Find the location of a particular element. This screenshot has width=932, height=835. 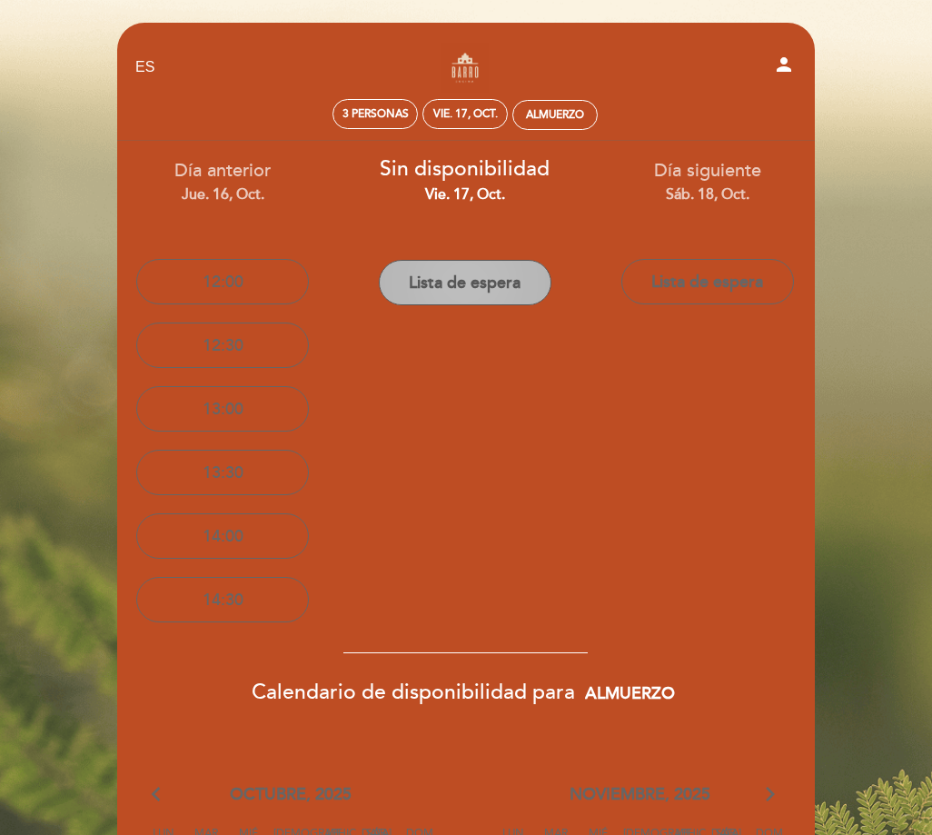

span: Calendario de disponibilidad para is located at coordinates (413, 692).